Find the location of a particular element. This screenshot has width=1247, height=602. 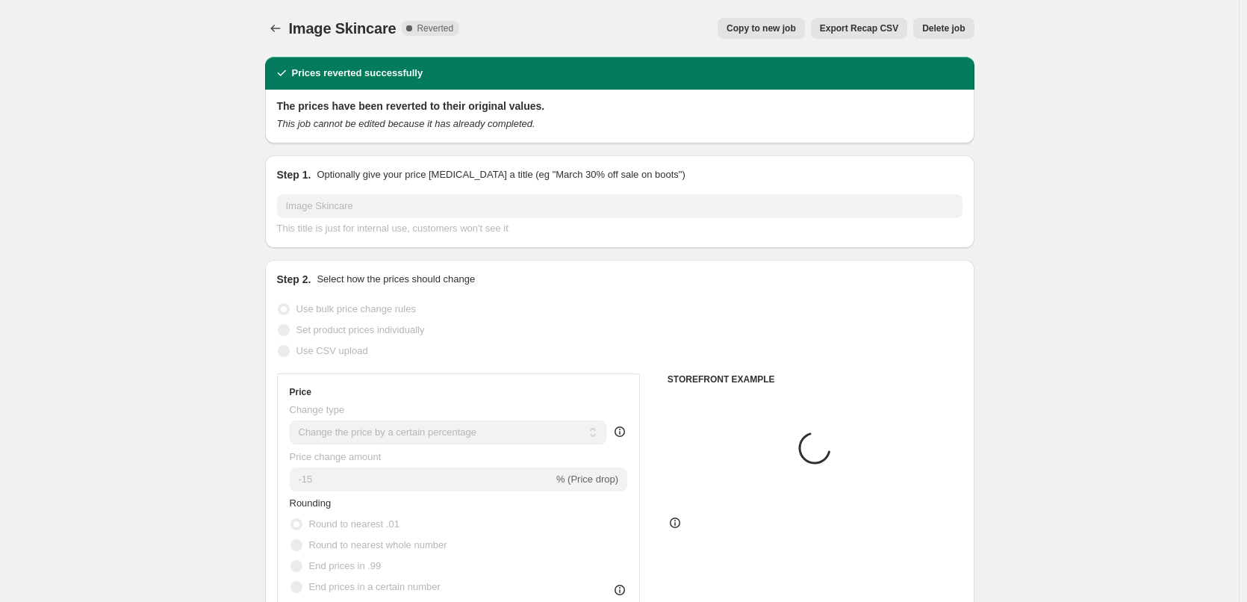

i: This job cannot be edited because it has already completed. is located at coordinates (406, 123).